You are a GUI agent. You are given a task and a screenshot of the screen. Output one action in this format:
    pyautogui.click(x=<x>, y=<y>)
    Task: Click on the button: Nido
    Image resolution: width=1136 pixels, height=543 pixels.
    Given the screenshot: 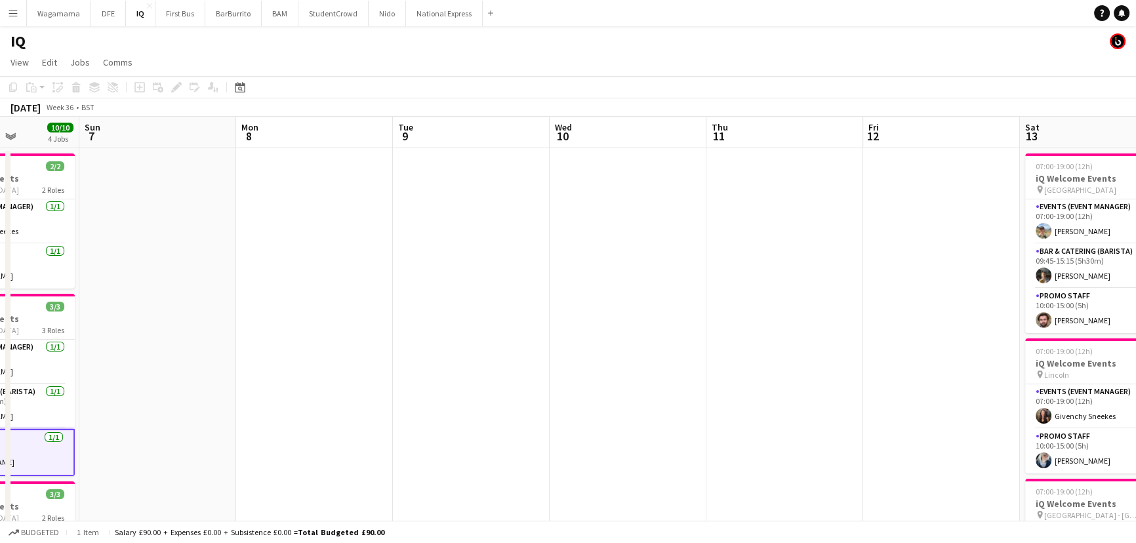 What is the action you would take?
    pyautogui.click(x=387, y=13)
    